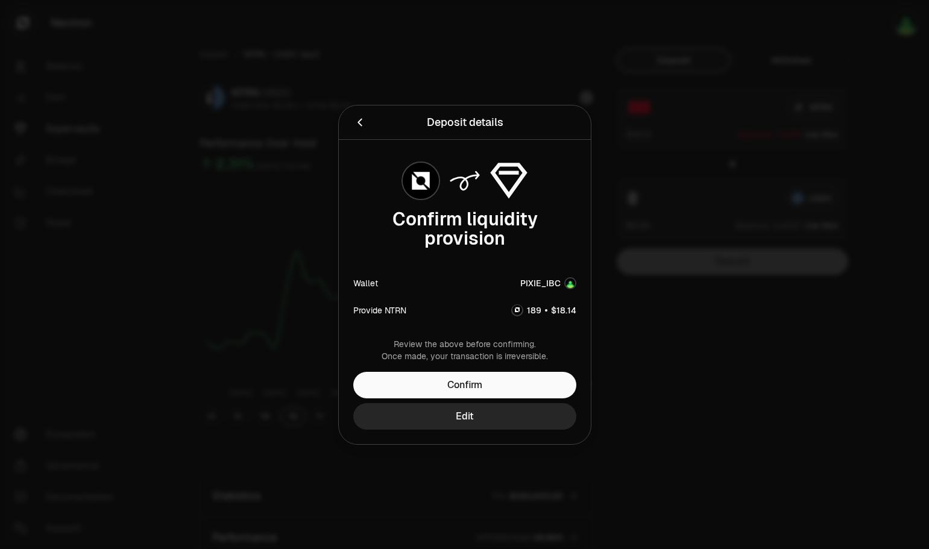 The width and height of the screenshot is (929, 549). What do you see at coordinates (570, 283) in the screenshot?
I see `img: Account Image` at bounding box center [570, 283].